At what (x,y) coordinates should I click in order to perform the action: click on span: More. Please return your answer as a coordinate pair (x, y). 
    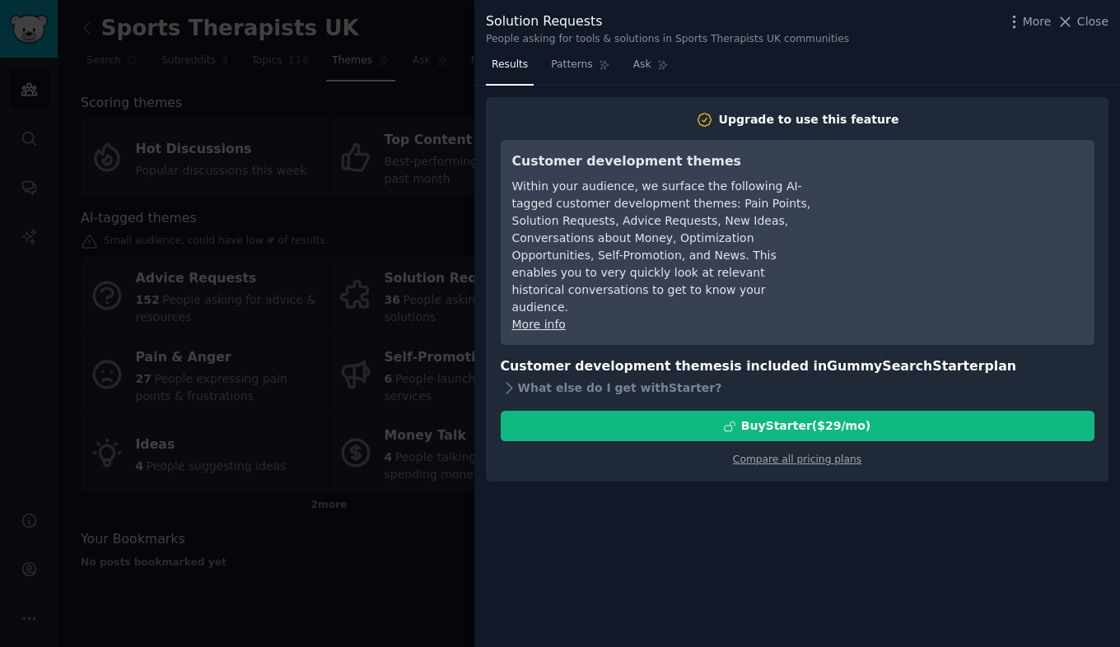
    Looking at the image, I should click on (1037, 21).